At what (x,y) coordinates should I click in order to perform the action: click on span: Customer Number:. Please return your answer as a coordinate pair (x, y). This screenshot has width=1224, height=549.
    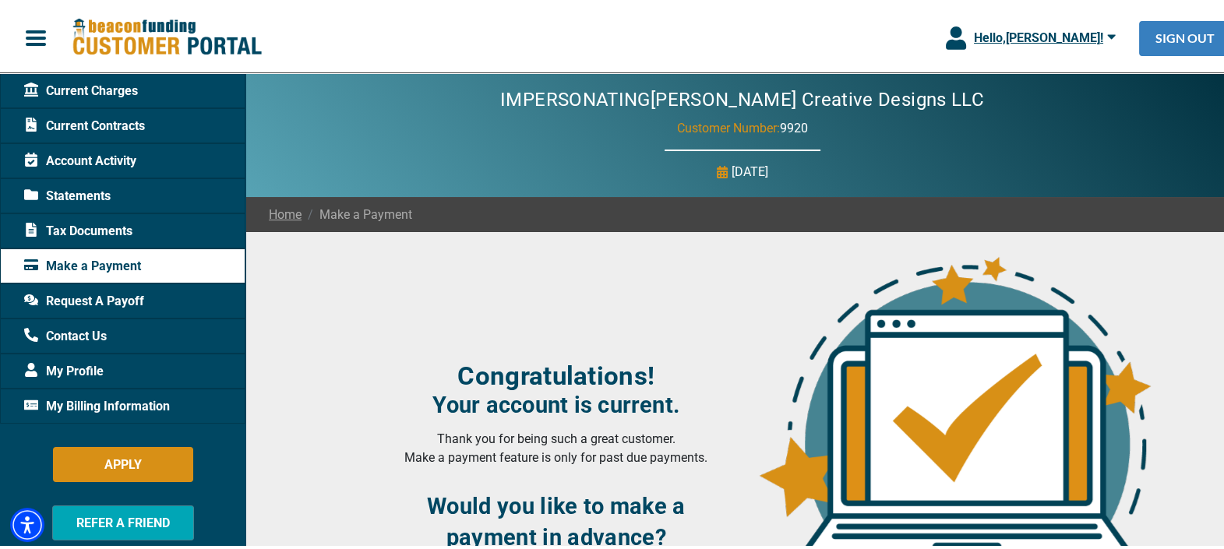
    Looking at the image, I should click on (729, 125).